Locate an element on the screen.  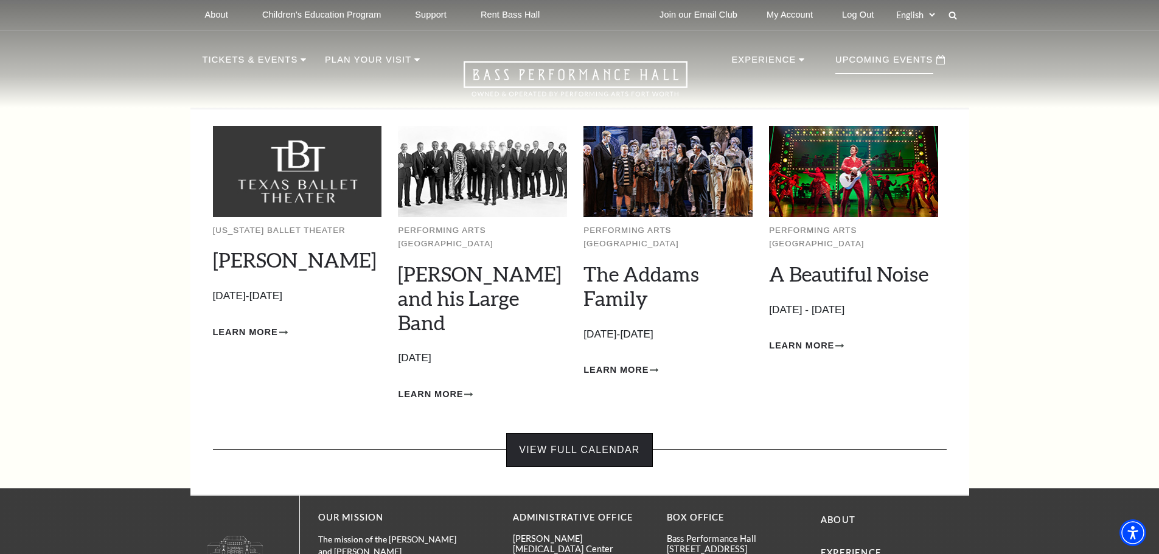
p: Support is located at coordinates (431, 15).